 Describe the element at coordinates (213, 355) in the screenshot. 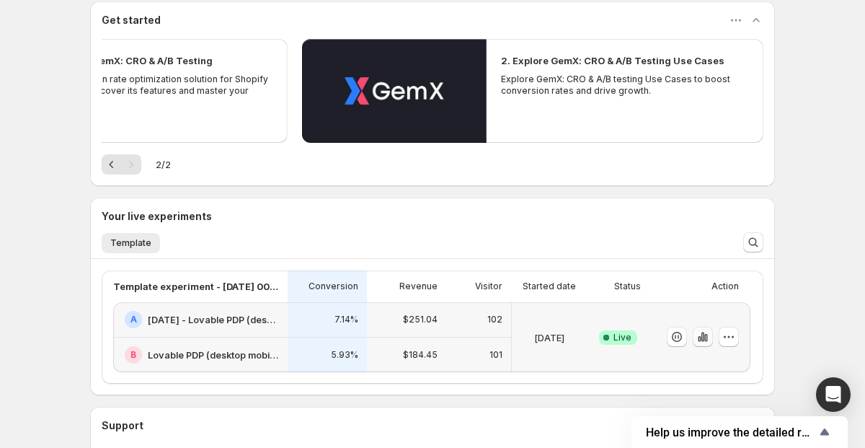

I see `h2: Lovable PDP (desktop mobile) - GUIDE V3` at that location.